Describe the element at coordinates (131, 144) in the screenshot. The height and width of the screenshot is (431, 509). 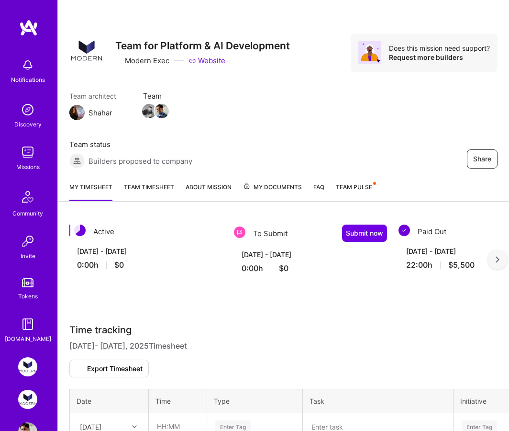
I see `span: Team status` at that location.